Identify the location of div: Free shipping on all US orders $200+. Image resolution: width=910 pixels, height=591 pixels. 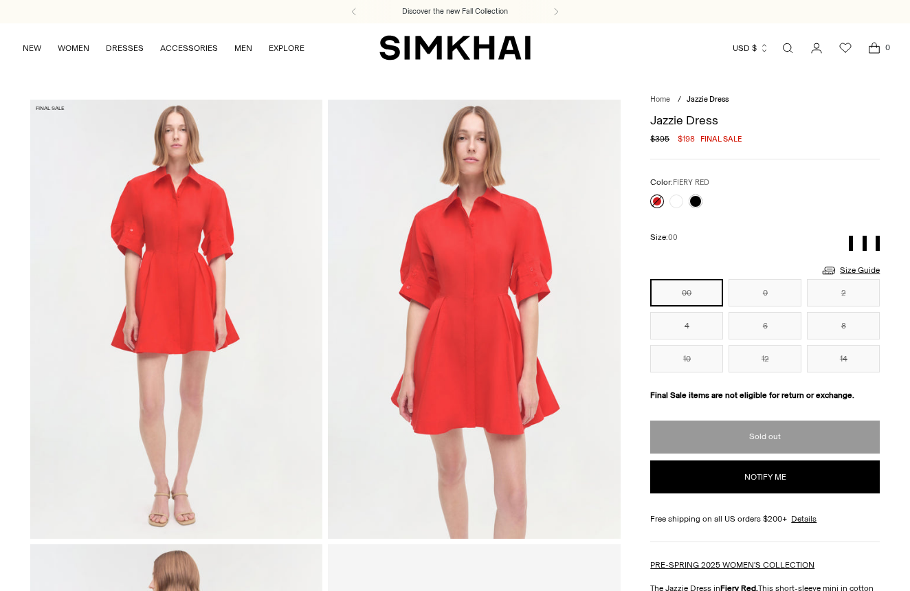
(765, 519).